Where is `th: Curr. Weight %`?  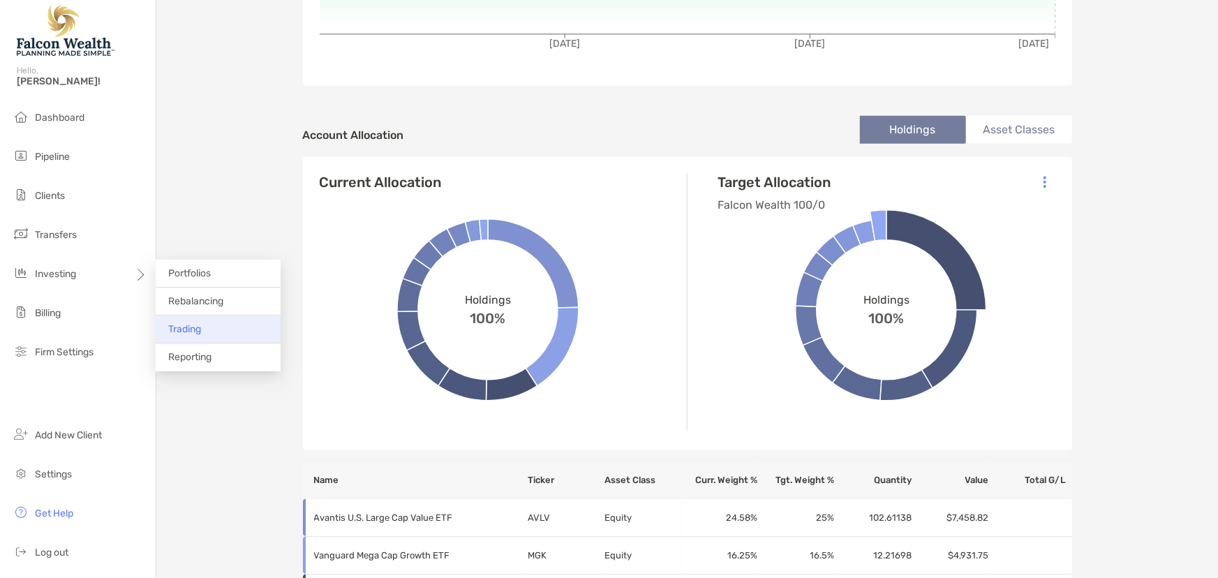 th: Curr. Weight % is located at coordinates (720, 480).